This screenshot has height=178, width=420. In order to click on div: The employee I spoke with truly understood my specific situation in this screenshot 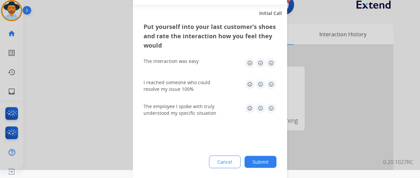, I will do `click(183, 109)`.